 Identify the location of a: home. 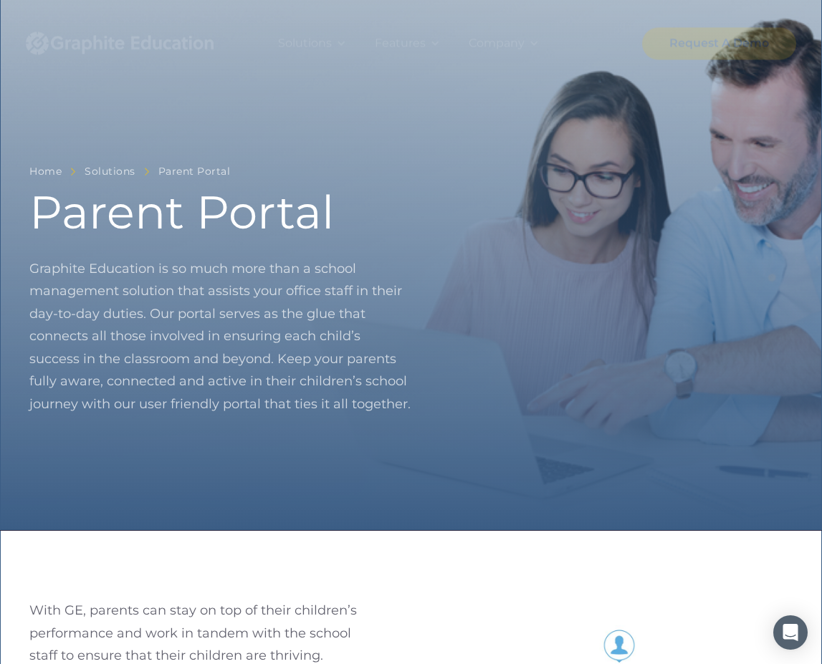
(133, 43).